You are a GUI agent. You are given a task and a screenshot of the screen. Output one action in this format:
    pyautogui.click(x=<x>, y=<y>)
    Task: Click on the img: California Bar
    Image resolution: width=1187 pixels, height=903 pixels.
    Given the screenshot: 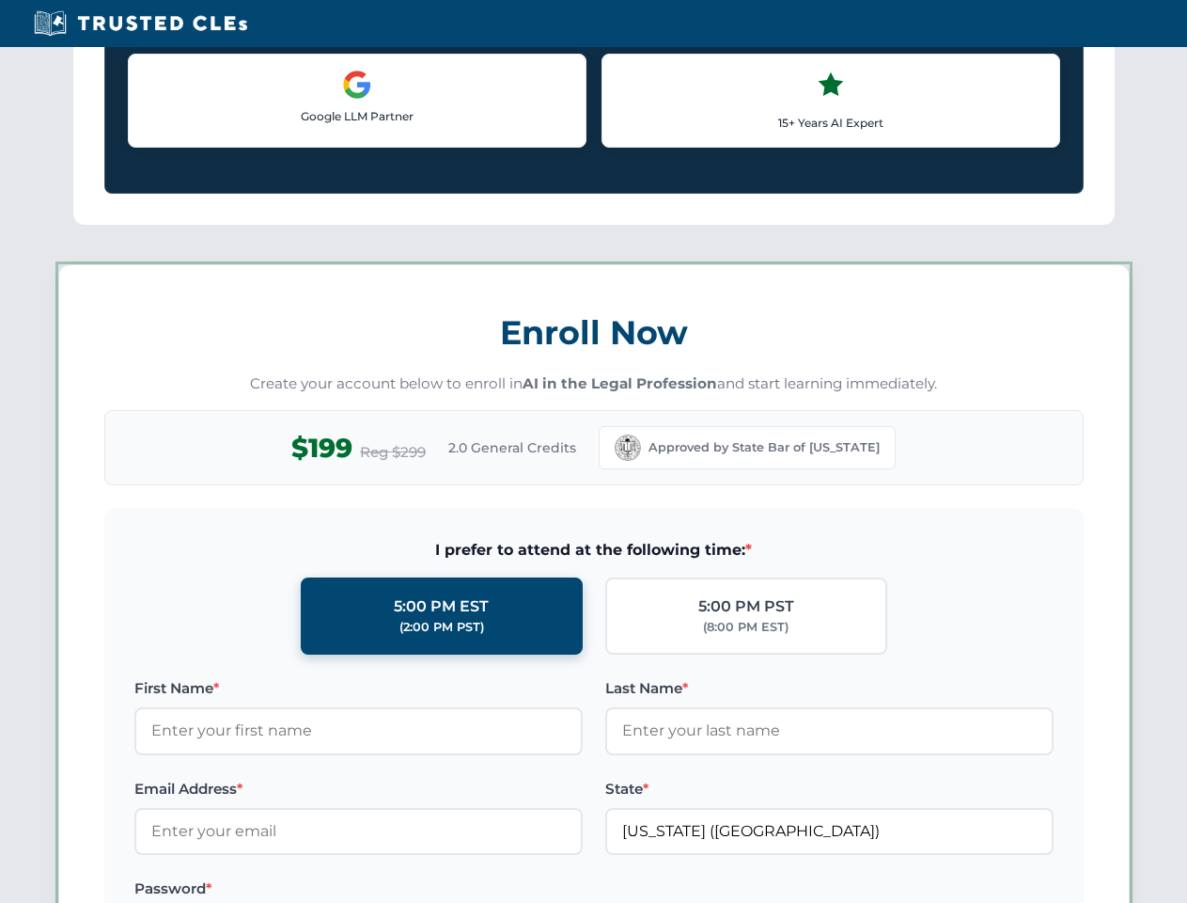 What is the action you would take?
    pyautogui.click(x=628, y=448)
    